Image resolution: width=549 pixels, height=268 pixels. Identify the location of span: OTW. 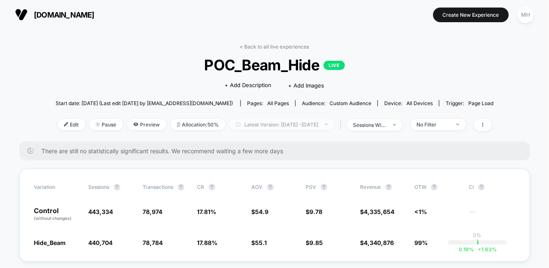
(438, 187).